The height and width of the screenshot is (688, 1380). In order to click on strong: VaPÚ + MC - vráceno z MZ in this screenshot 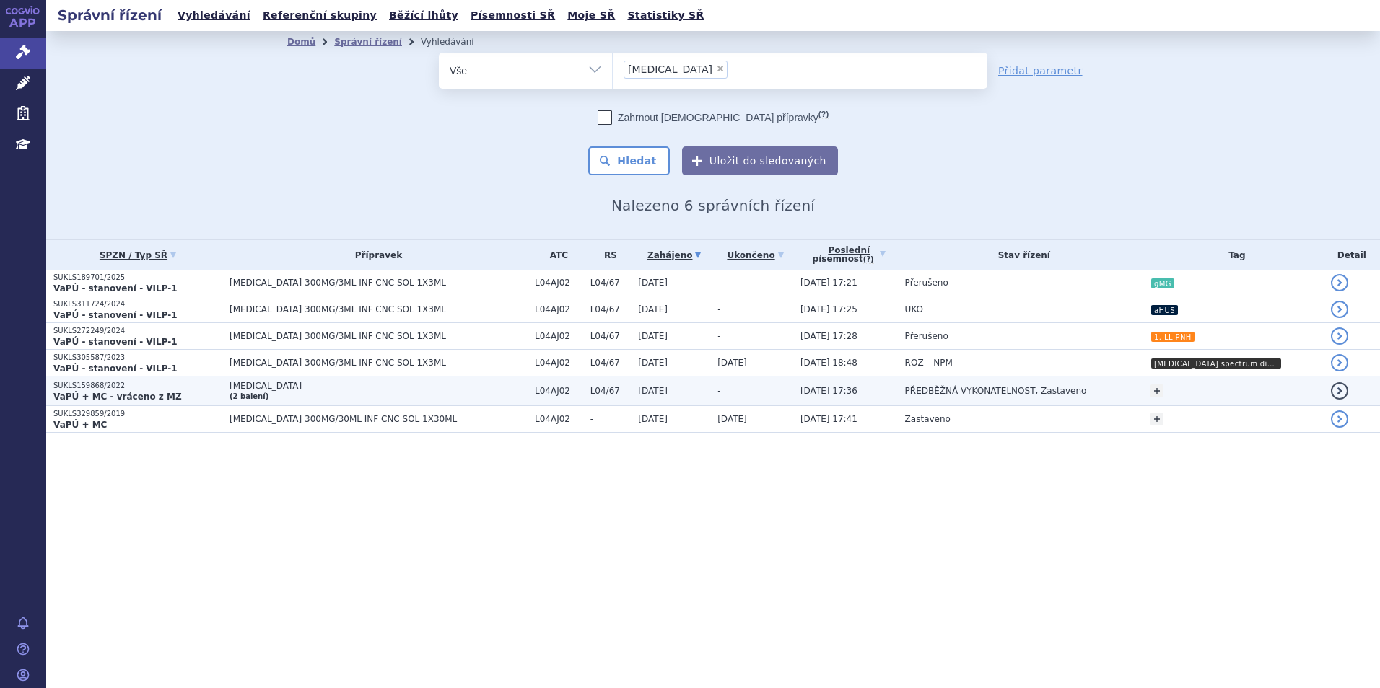, I will do `click(118, 397)`.